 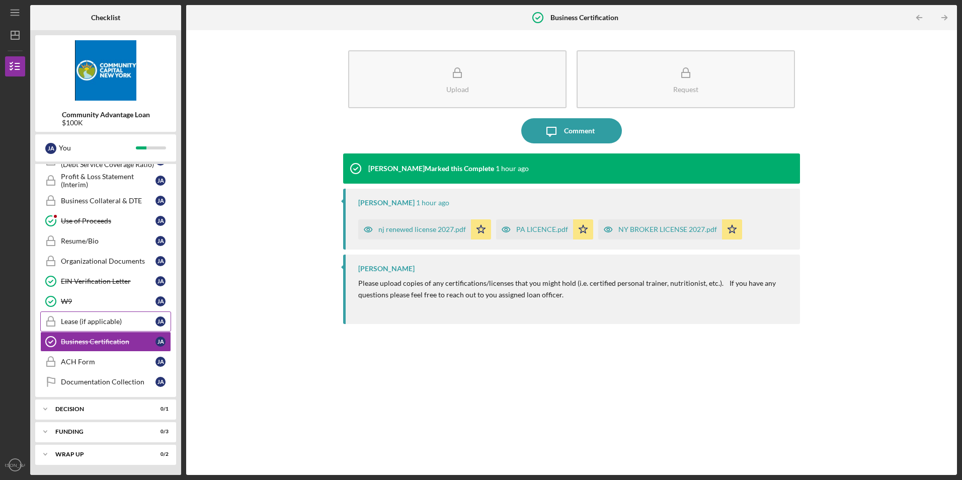 I want to click on div: Request, so click(x=686, y=89).